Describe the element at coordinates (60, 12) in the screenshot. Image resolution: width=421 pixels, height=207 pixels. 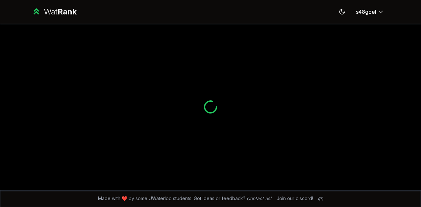
I see `div: Wat` at that location.